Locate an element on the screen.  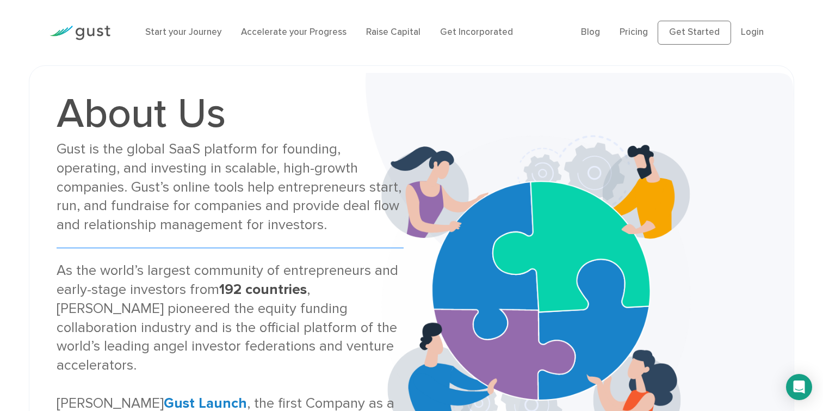
strong: 192 countries is located at coordinates (263, 289).